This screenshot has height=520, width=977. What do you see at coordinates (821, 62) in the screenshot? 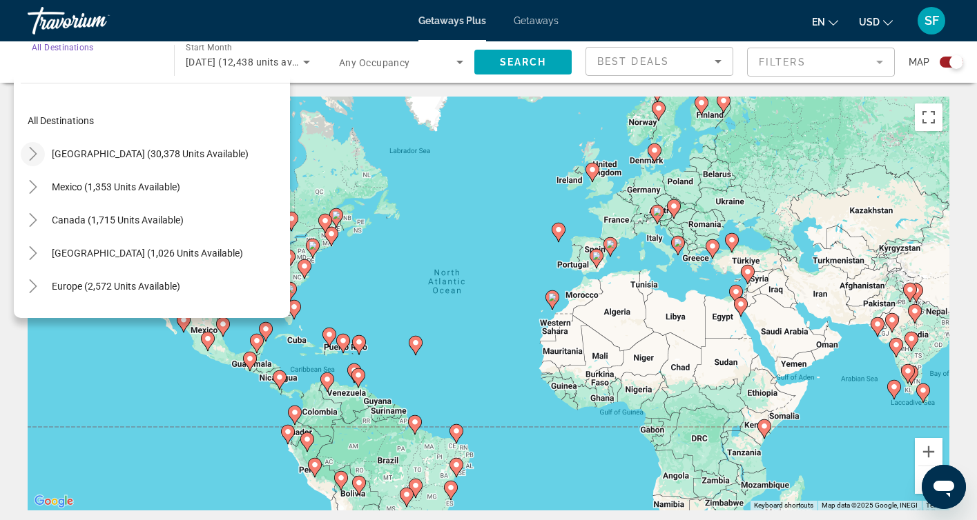
I see `button: Filter` at bounding box center [821, 62].